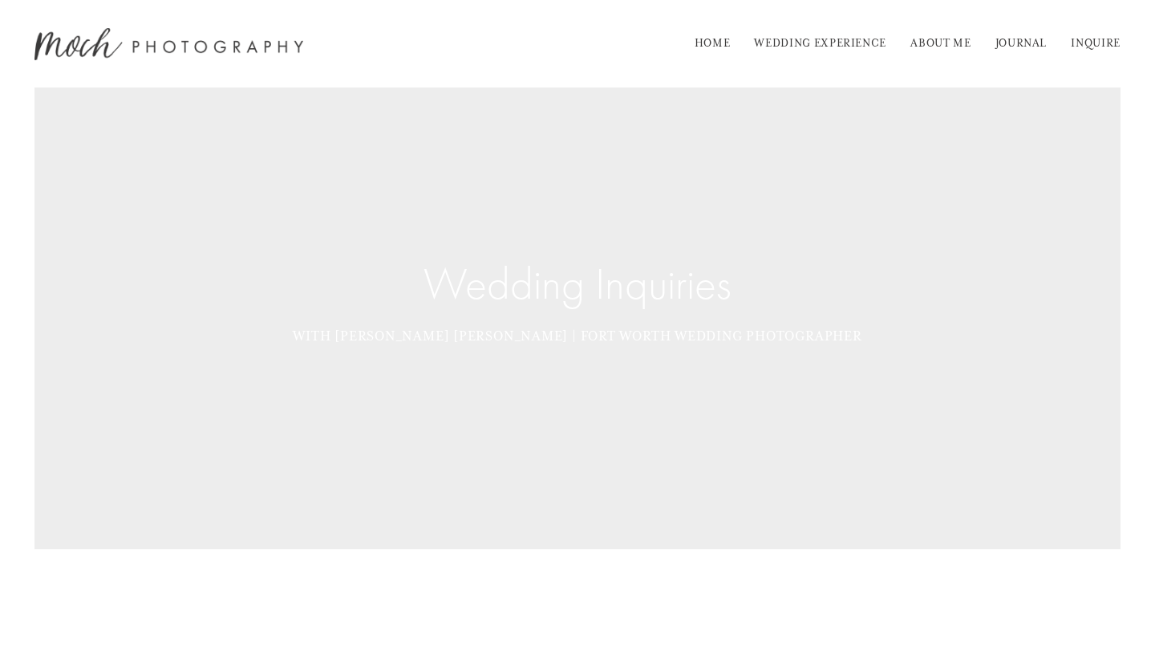  Describe the element at coordinates (712, 44) in the screenshot. I see `a: HOME` at that location.